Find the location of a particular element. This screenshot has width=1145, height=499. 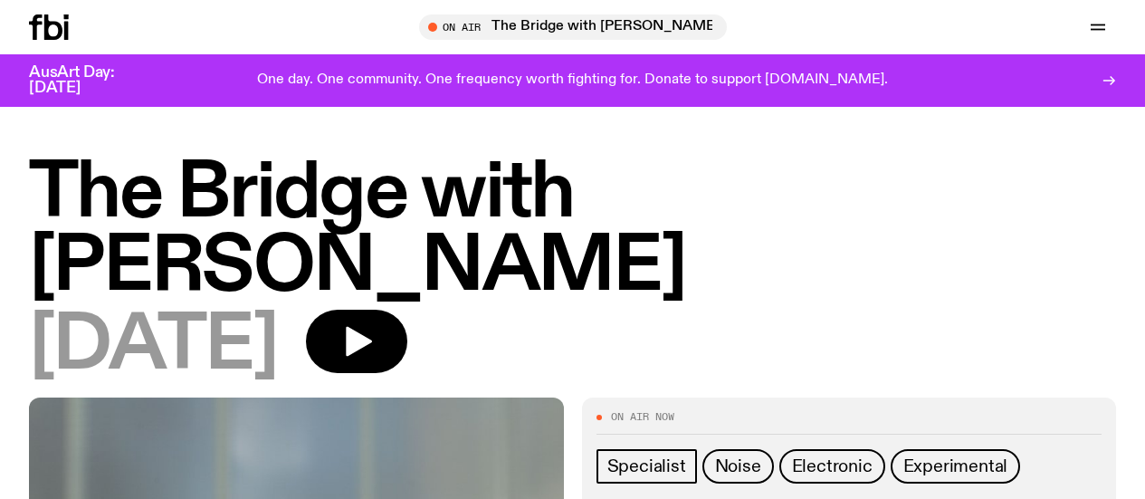

a: Specialist is located at coordinates (646, 466).